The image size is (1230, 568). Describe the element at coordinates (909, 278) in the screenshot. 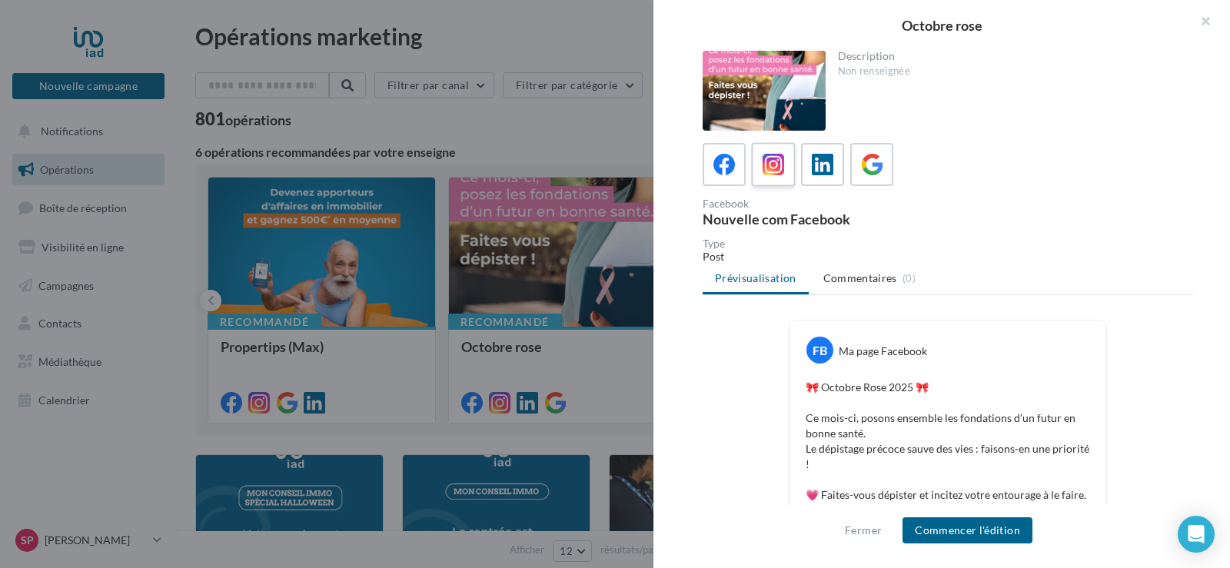

I see `span: (0)` at that location.